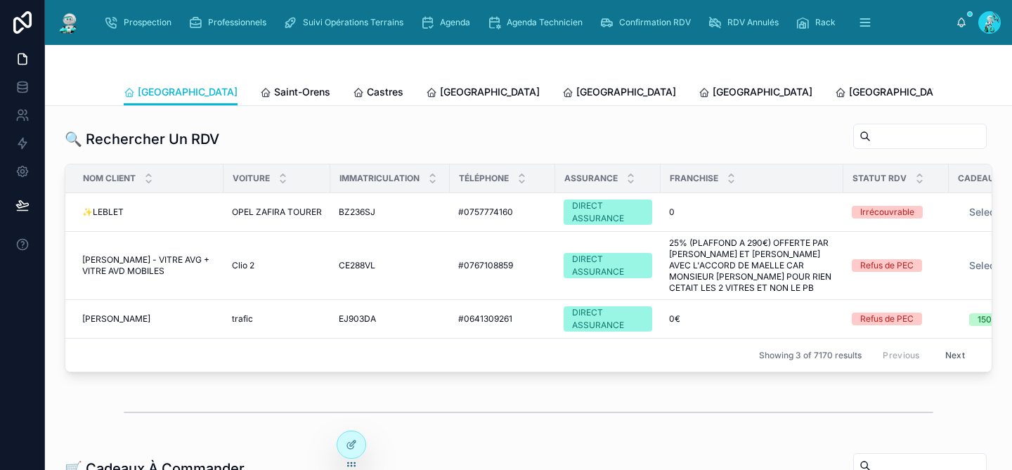 The image size is (1012, 470). What do you see at coordinates (591, 178) in the screenshot?
I see `span: Assurance` at bounding box center [591, 178].